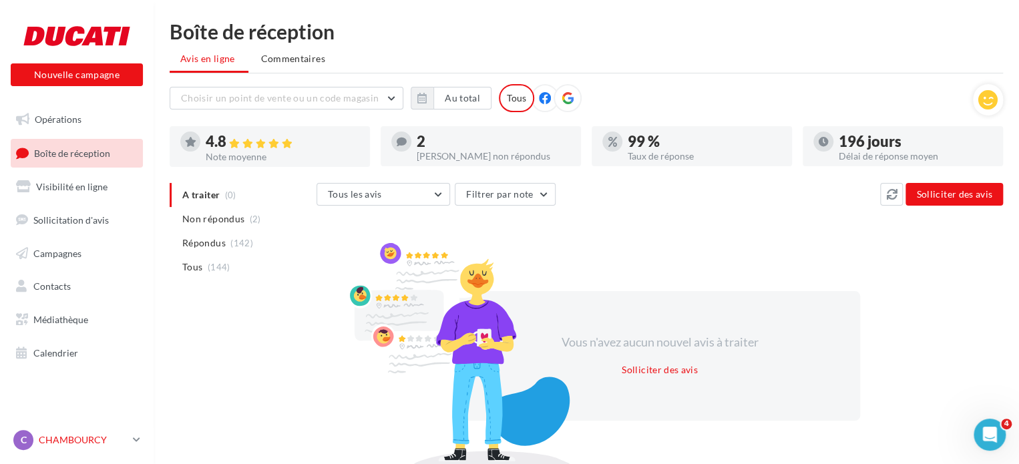 This screenshot has width=1019, height=464. I want to click on span: Tous, so click(192, 267).